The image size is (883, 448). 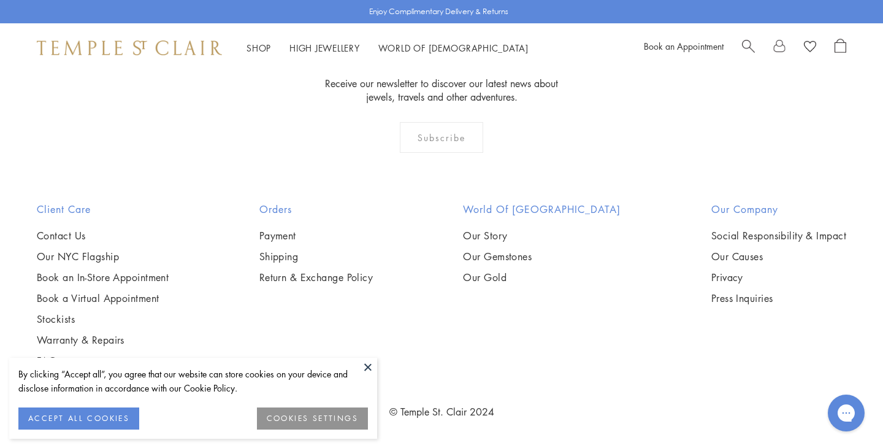 I want to click on a: Social Responsibility & Impact, so click(x=779, y=235).